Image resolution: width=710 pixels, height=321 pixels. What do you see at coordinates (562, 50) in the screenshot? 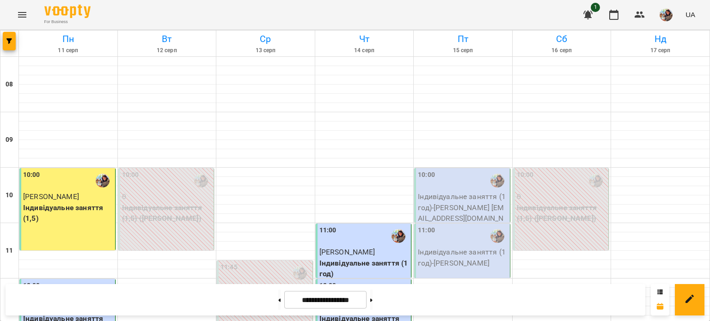
I see `h6: 16 серп` at bounding box center [562, 50].